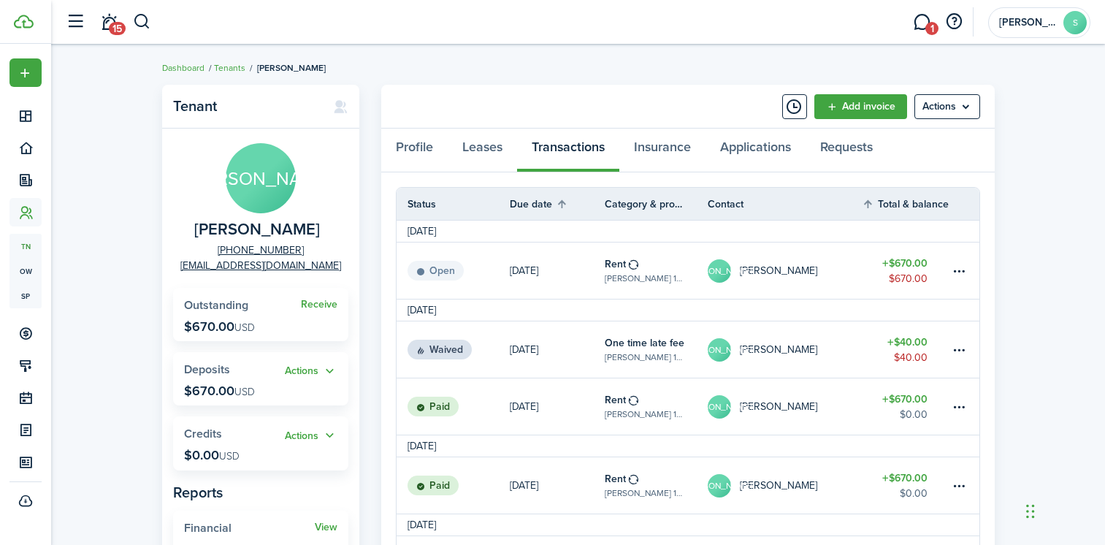  Describe the element at coordinates (906, 349) in the screenshot. I see `a: $40.00$40.00` at that location.